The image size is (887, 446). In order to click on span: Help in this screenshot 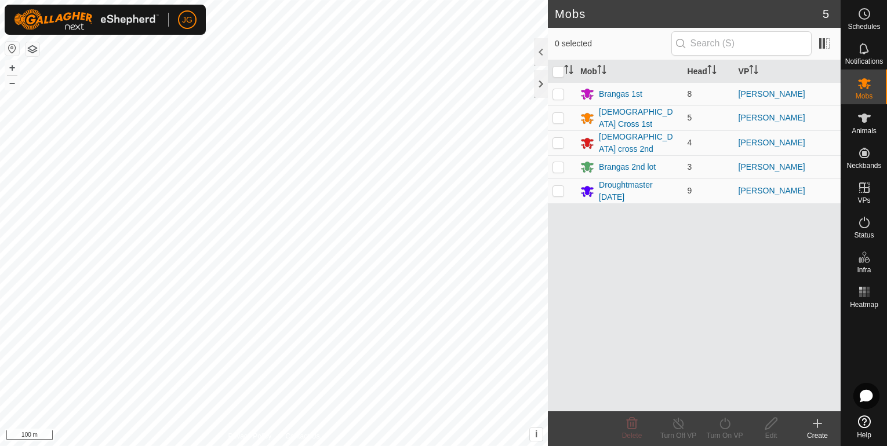, I will do `click(864, 435)`.